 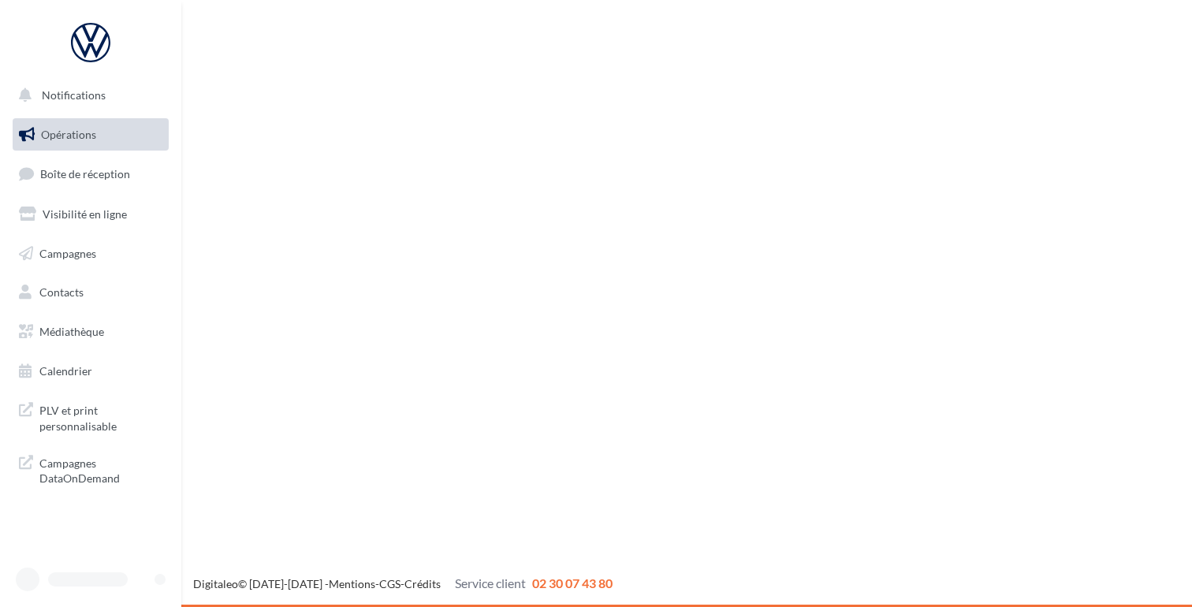 I want to click on span: 02 30 07 43 80, so click(x=573, y=583).